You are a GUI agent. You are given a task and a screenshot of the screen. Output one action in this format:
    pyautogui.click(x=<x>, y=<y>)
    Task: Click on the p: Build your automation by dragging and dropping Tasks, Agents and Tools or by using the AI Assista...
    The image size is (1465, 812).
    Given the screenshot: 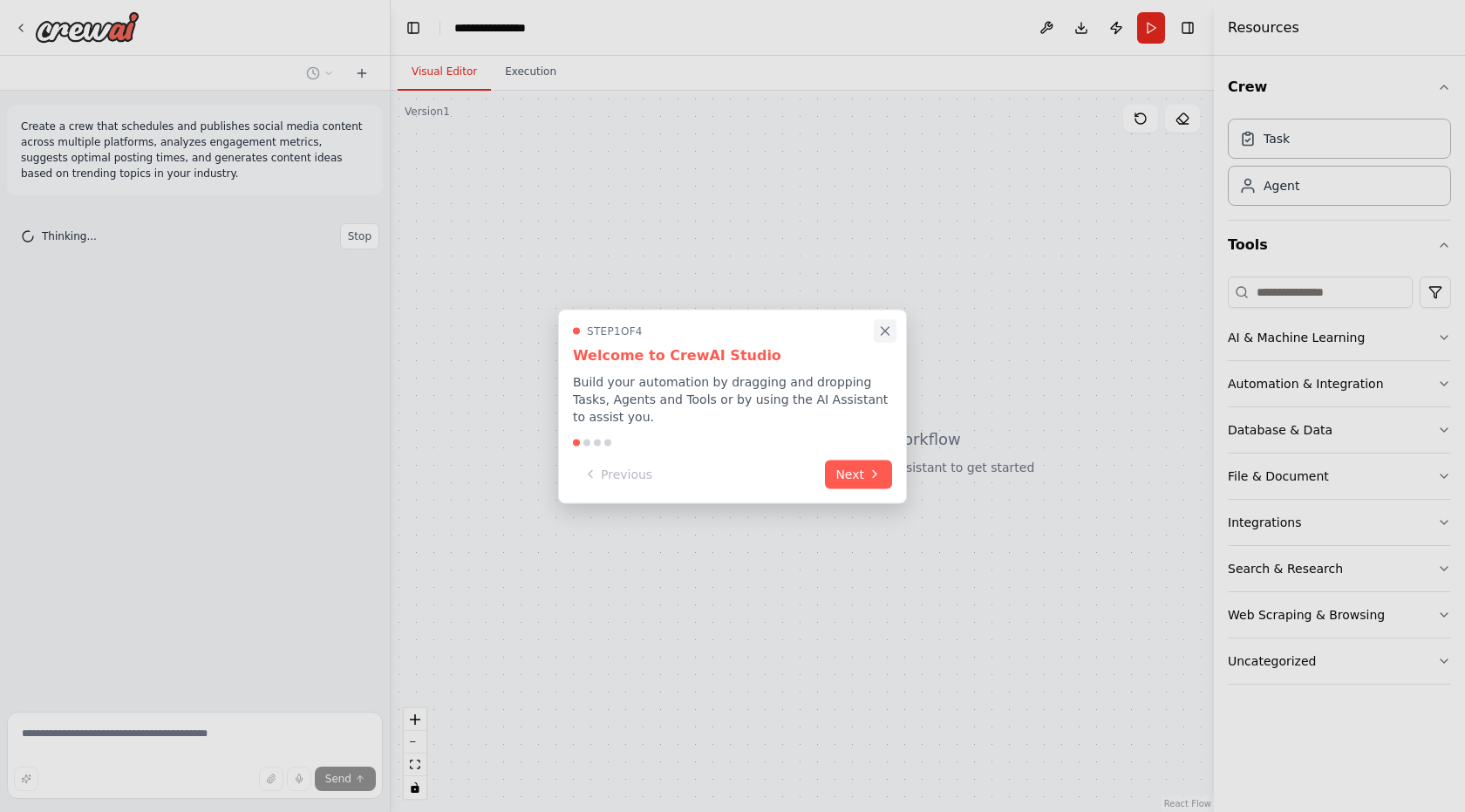 What is the action you would take?
    pyautogui.click(x=733, y=398)
    